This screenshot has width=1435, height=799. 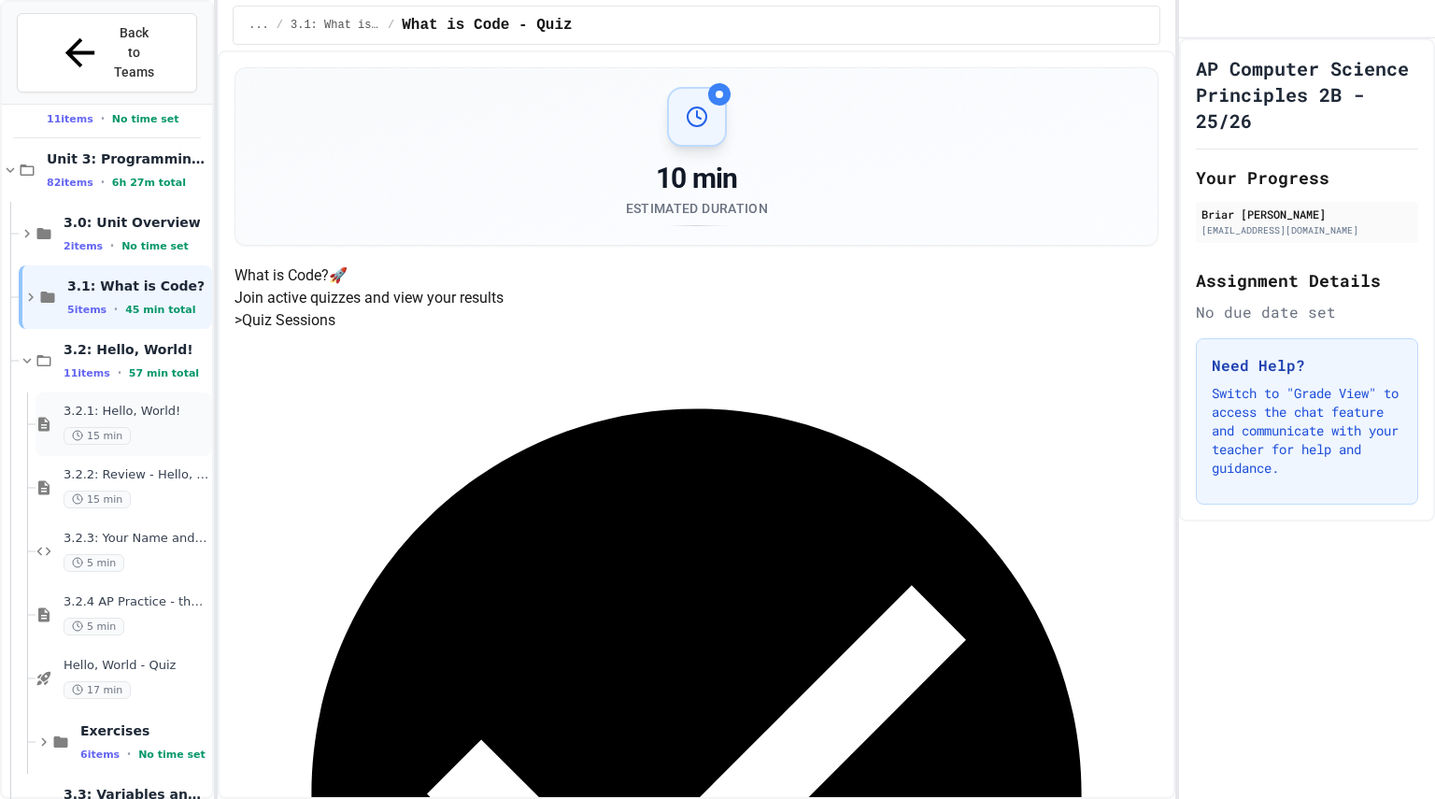 What do you see at coordinates (136, 222) in the screenshot?
I see `span: 3.0: Unit Overview` at bounding box center [136, 222].